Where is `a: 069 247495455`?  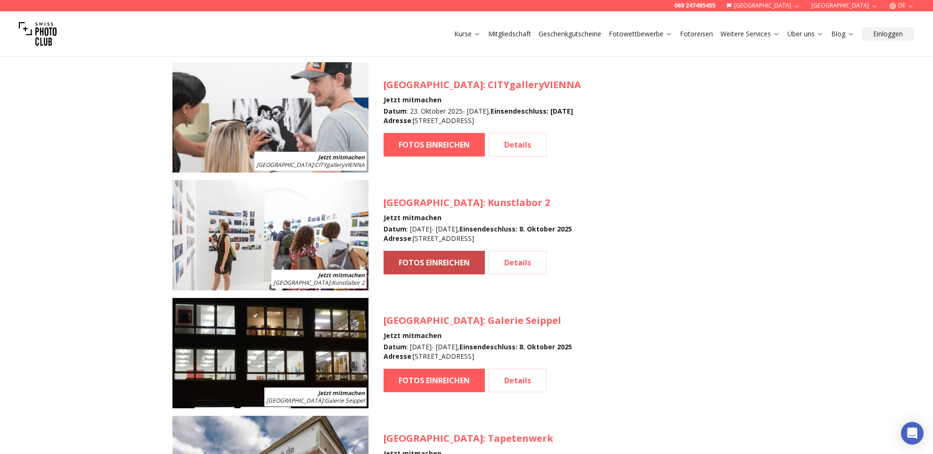 a: 069 247495455 is located at coordinates (695, 6).